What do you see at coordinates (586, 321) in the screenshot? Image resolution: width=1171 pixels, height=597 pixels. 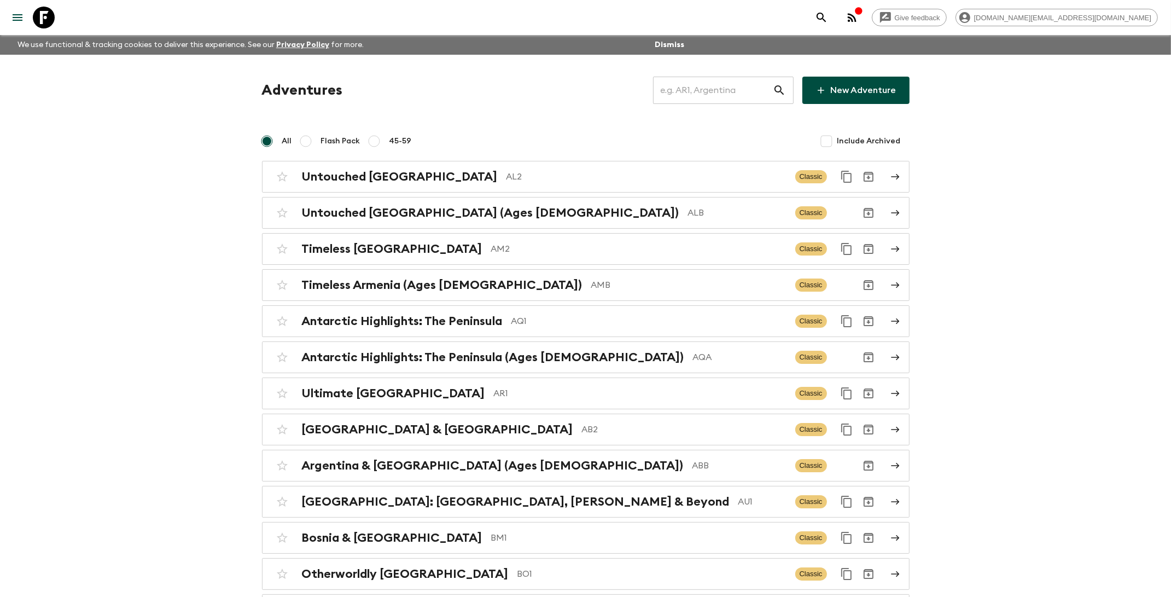 I see `a: Antarctic Highlights: The PeninsulaAQ1ClassicDuplicate for 45-59Archive` at bounding box center [586, 321].